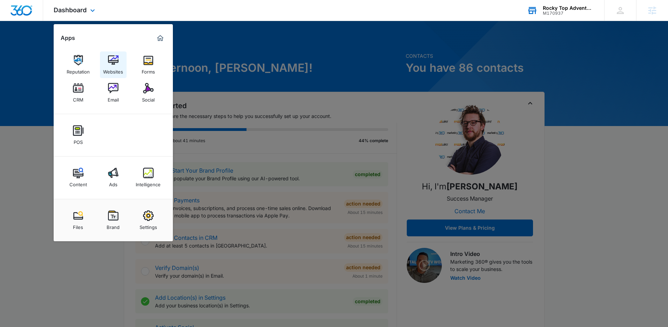 The image size is (668, 327). What do you see at coordinates (68, 38) in the screenshot?
I see `h2: Apps` at bounding box center [68, 38].